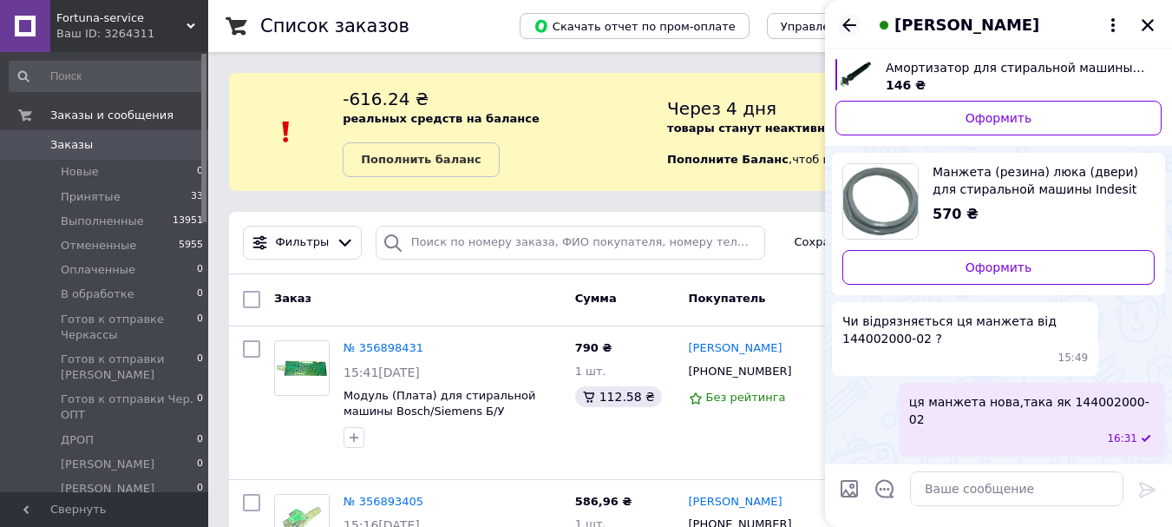  Describe the element at coordinates (385, 99) in the screenshot. I see `span: -616.24 ₴` at that location.